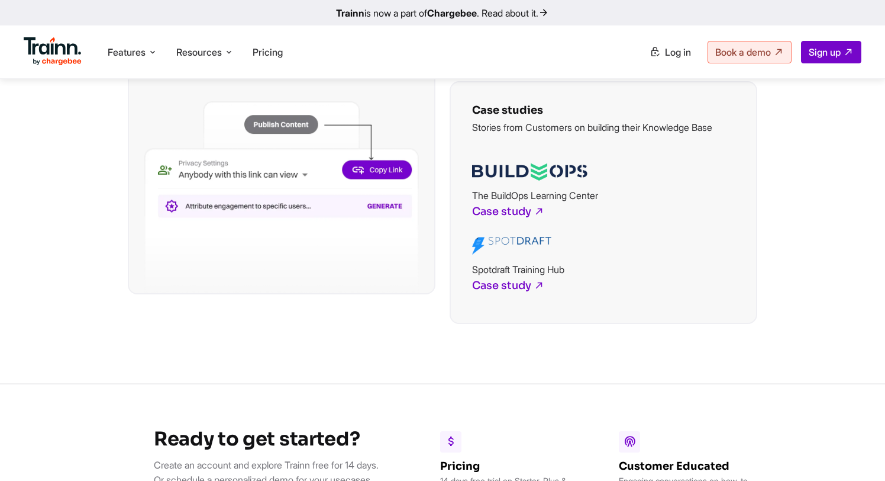 Image resolution: width=885 pixels, height=481 pixels. What do you see at coordinates (825, 52) in the screenshot?
I see `span: Sign up` at bounding box center [825, 52].